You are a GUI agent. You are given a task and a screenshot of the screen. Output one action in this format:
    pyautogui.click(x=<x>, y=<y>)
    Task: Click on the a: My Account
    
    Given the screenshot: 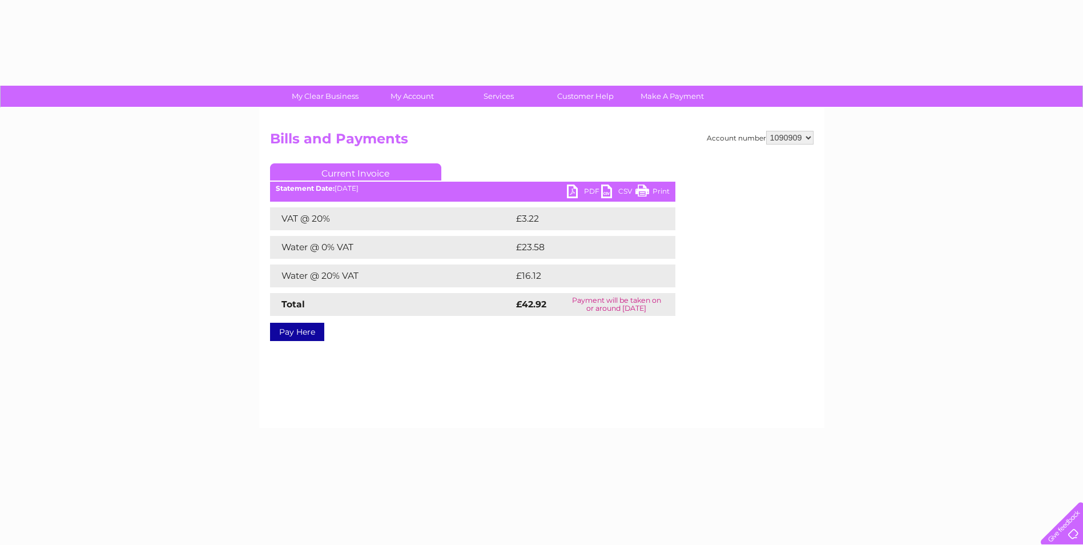 What is the action you would take?
    pyautogui.click(x=412, y=96)
    